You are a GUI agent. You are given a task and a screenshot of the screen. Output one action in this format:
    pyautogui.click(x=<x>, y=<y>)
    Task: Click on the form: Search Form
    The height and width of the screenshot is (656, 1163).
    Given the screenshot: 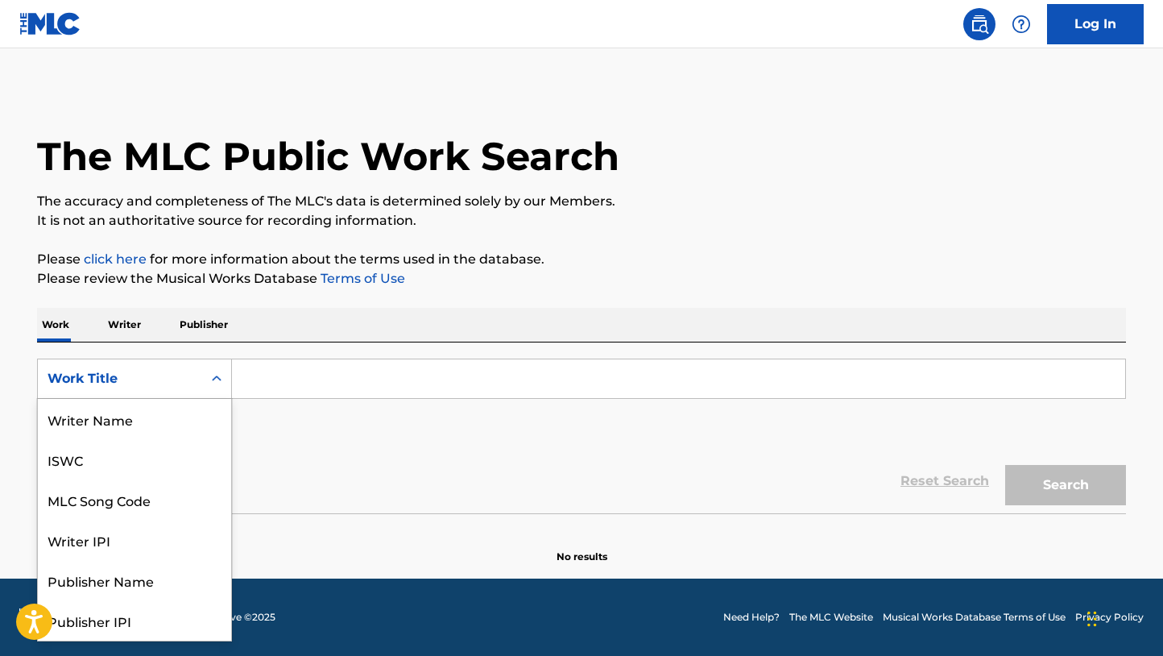 What is the action you would take?
    pyautogui.click(x=582, y=436)
    